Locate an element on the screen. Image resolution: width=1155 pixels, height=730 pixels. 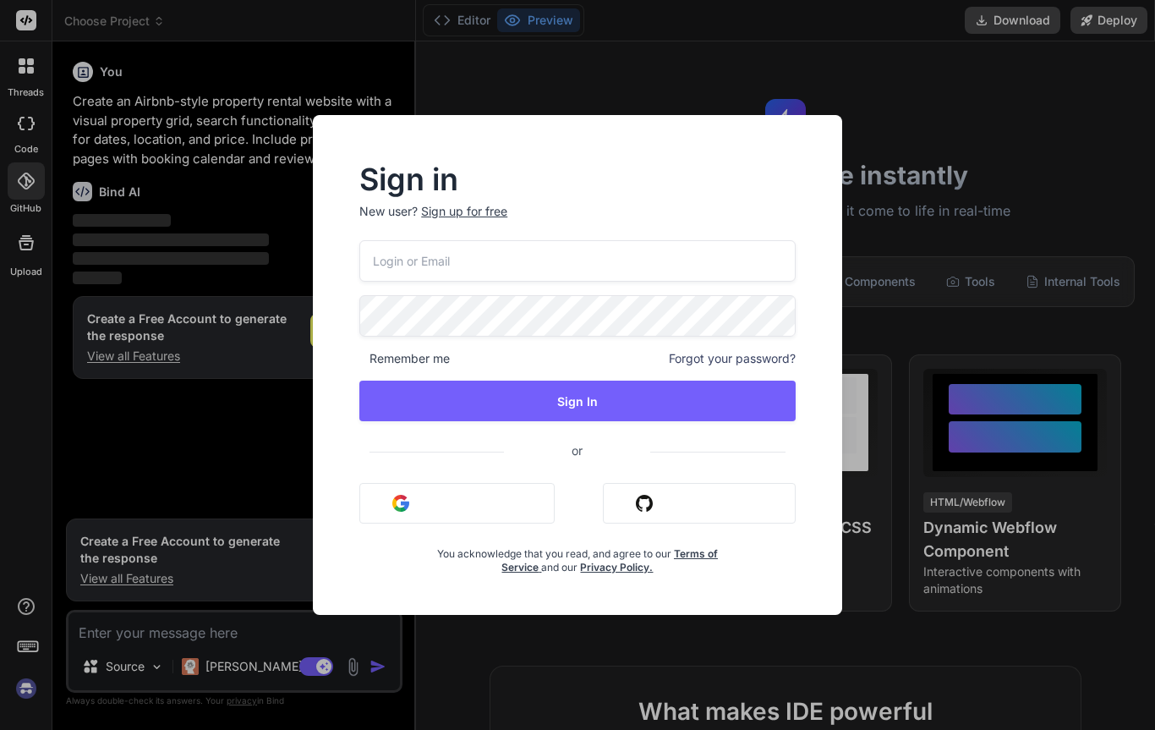
div: Sign up for free is located at coordinates (464, 211).